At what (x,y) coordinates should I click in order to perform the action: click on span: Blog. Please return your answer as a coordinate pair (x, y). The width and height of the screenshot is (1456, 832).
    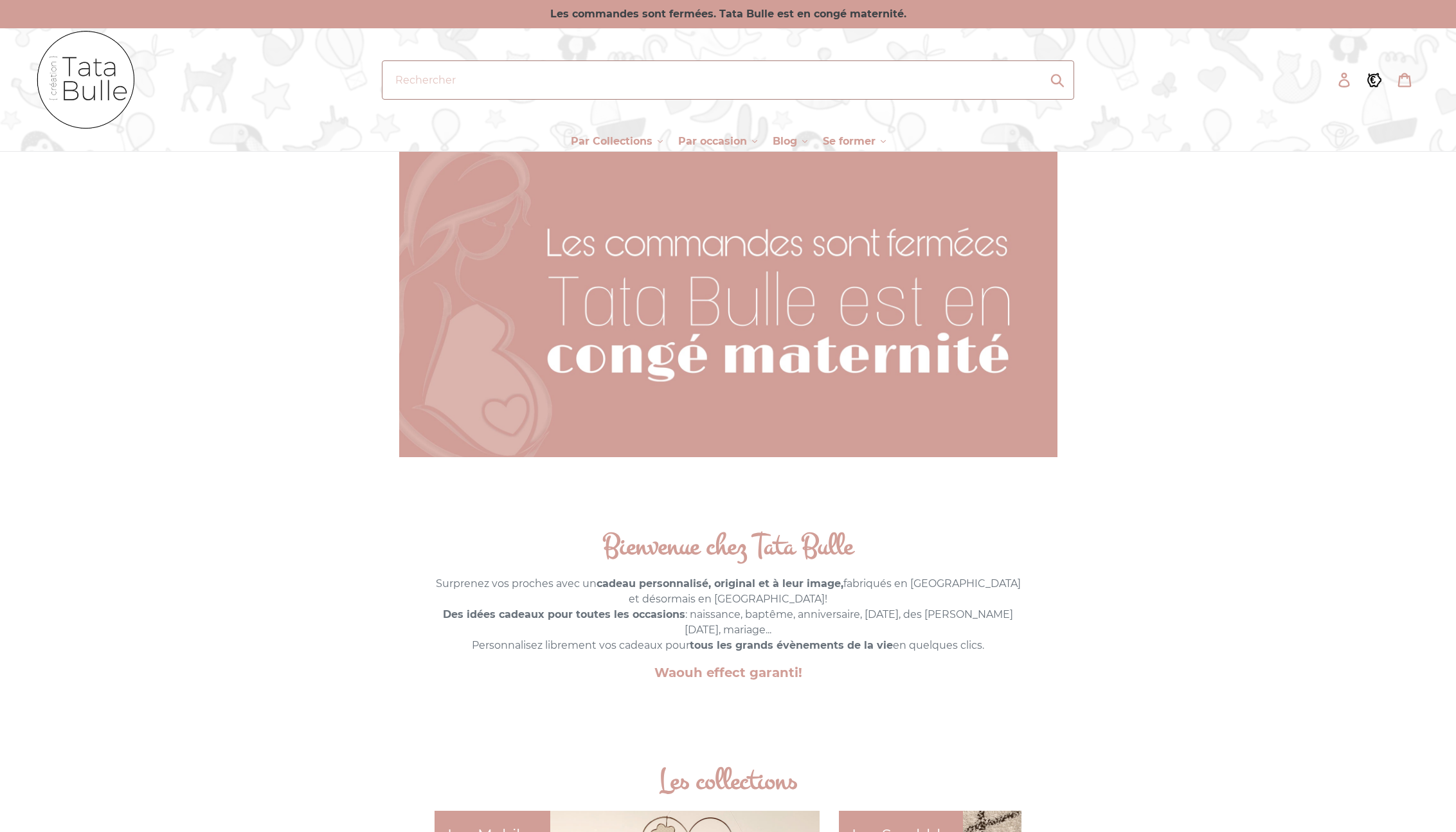
    Looking at the image, I should click on (785, 141).